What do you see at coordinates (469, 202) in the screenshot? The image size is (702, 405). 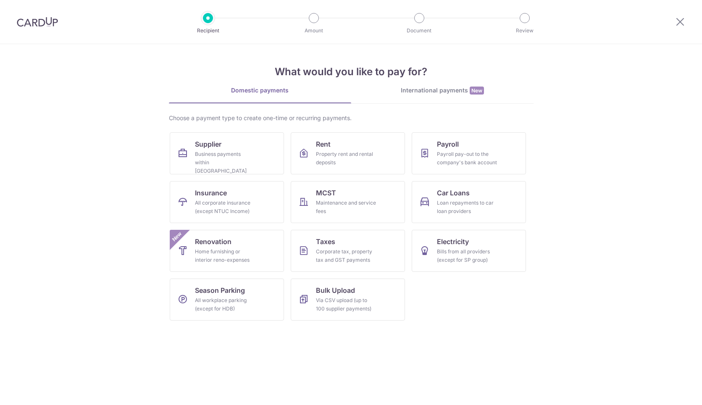 I see `a: Car LoansLoan repayments to car loan providers` at bounding box center [469, 202].